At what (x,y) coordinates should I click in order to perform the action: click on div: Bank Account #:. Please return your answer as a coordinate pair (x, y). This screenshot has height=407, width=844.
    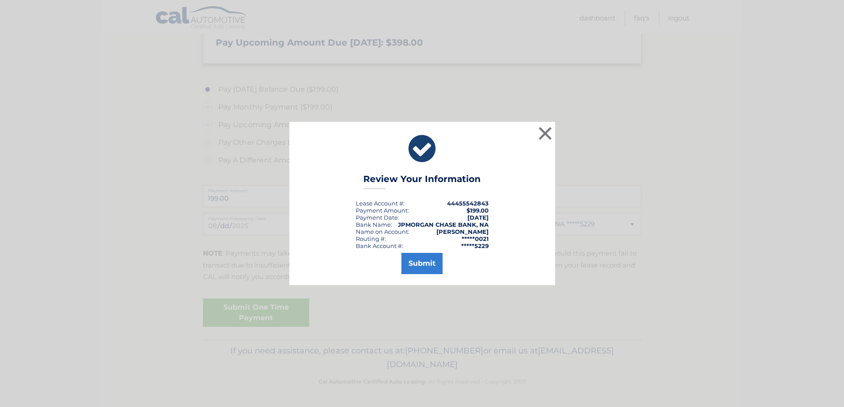
    Looking at the image, I should click on (379, 246).